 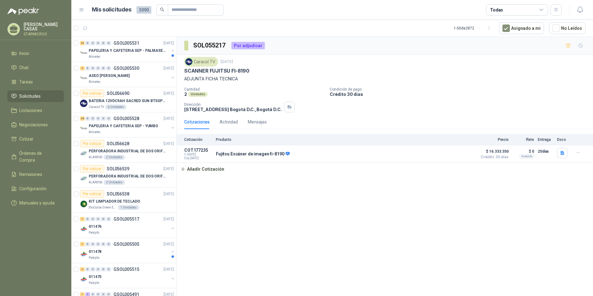 I want to click on div: 1 Unidades, so click(x=128, y=207).